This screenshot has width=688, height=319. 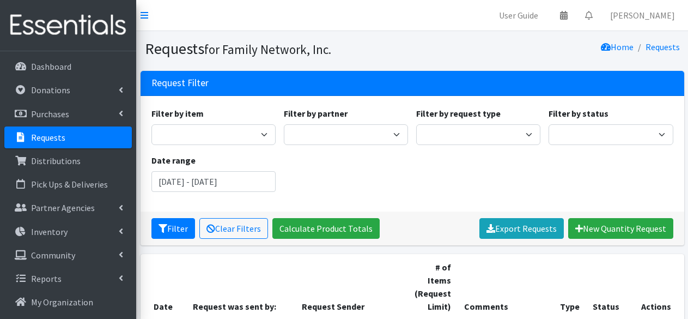 I want to click on a: My Organization, so click(x=68, y=302).